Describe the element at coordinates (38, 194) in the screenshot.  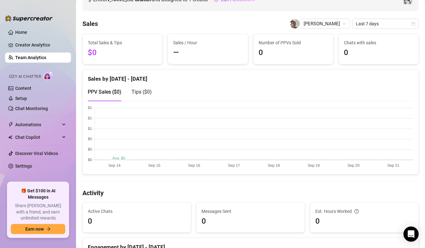
I see `span: 🎁 Get $100 in AI Messages` at that location.